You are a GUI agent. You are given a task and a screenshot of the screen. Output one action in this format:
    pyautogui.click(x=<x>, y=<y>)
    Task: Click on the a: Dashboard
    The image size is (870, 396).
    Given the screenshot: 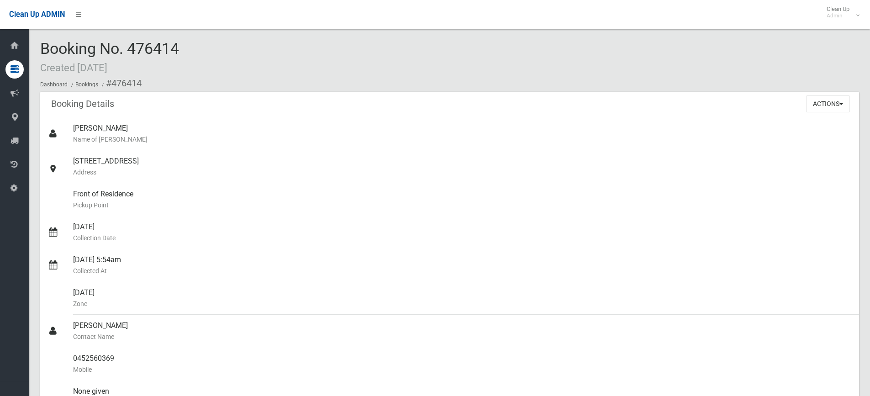 What is the action you would take?
    pyautogui.click(x=54, y=85)
    